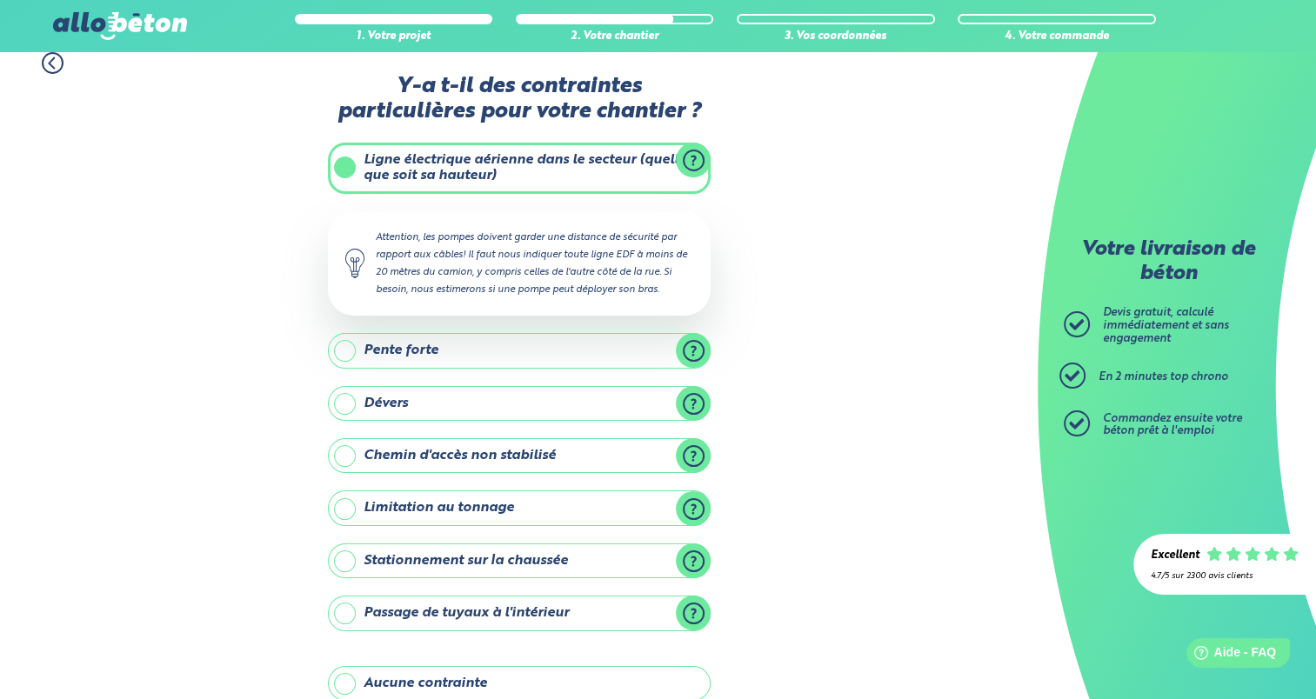 The image size is (1316, 699). Describe the element at coordinates (519, 613) in the screenshot. I see `label: Passage de tuyaux à l'intérieur` at that location.